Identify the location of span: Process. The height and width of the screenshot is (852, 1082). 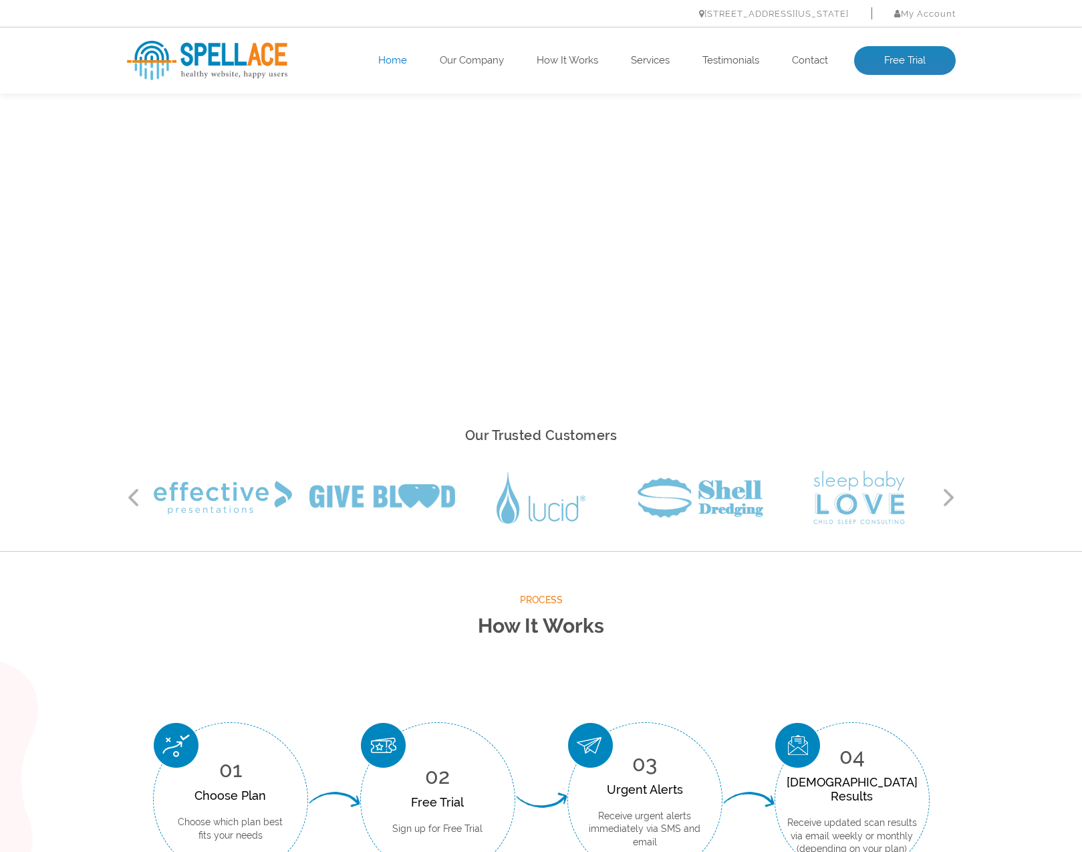
(541, 600).